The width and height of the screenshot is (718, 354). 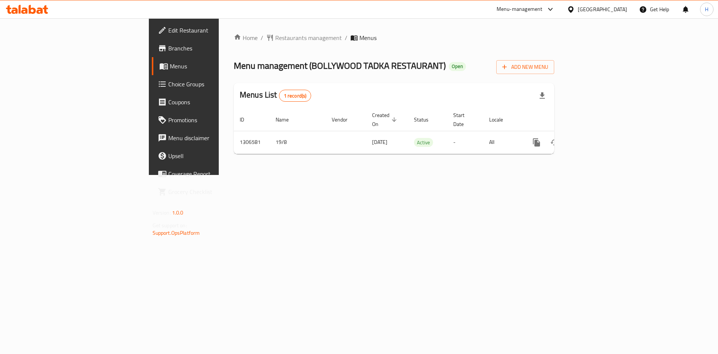 I want to click on span: Upsell, so click(x=215, y=156).